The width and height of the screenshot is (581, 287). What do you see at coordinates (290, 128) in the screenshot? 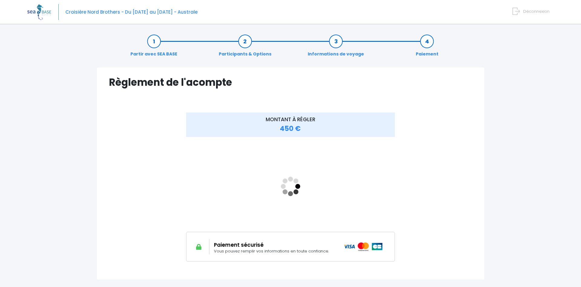
I see `span: 450 €` at bounding box center [290, 128].